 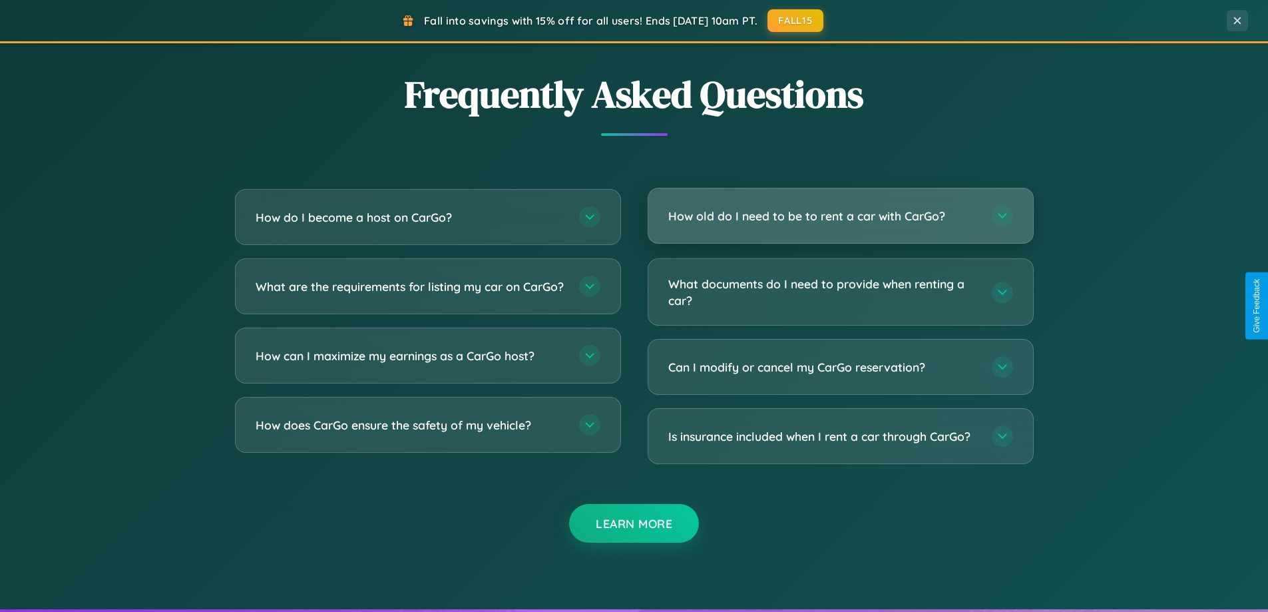 What do you see at coordinates (634, 94) in the screenshot?
I see `h2: Frequently Asked Questions` at bounding box center [634, 94].